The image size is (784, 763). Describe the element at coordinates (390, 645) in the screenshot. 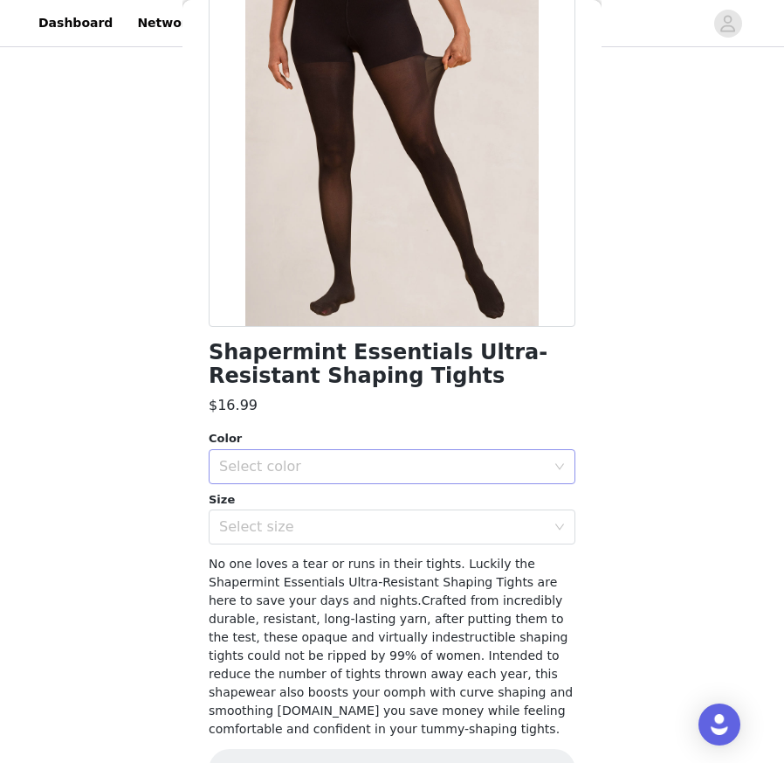

I see `span: No one loves a tear or runs in their tights. Luckily the Shapermint Essentials Ultra-Resistant Sh...` at that location.